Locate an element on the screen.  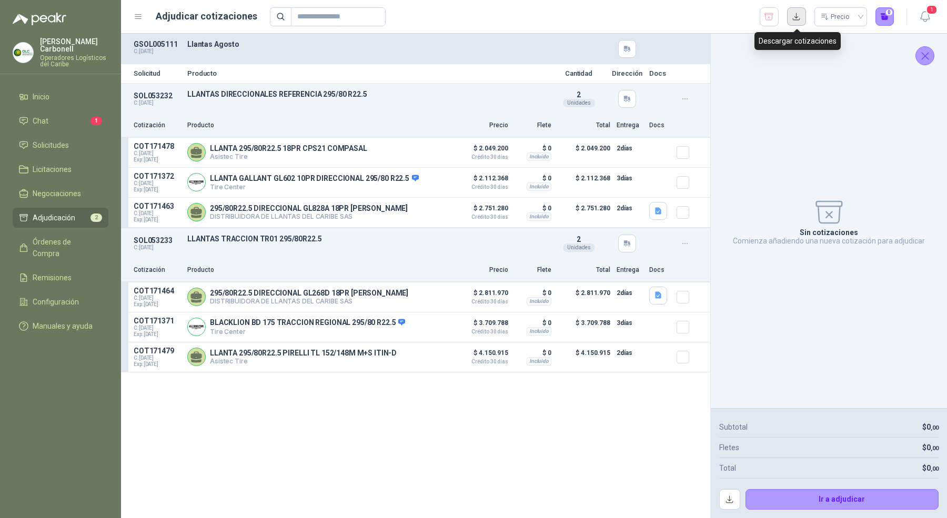
p: COT171372 is located at coordinates (157, 176).